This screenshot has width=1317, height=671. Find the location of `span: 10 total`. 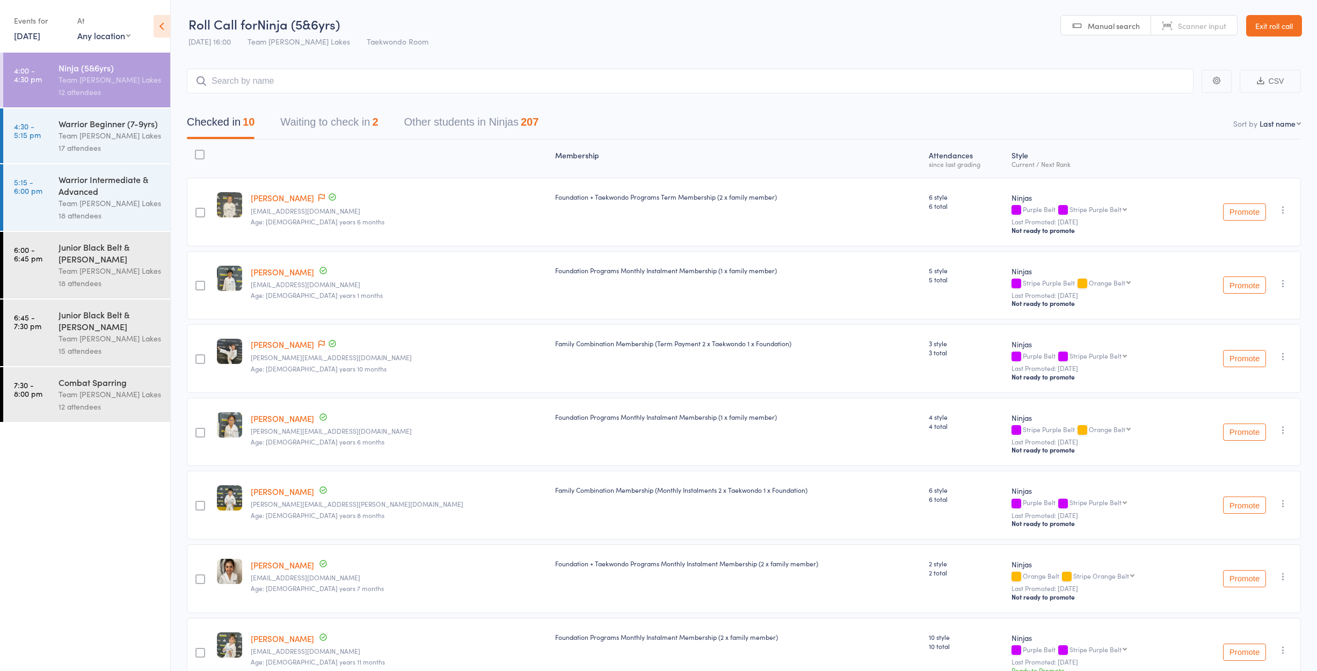

span: 10 total is located at coordinates (966, 646).